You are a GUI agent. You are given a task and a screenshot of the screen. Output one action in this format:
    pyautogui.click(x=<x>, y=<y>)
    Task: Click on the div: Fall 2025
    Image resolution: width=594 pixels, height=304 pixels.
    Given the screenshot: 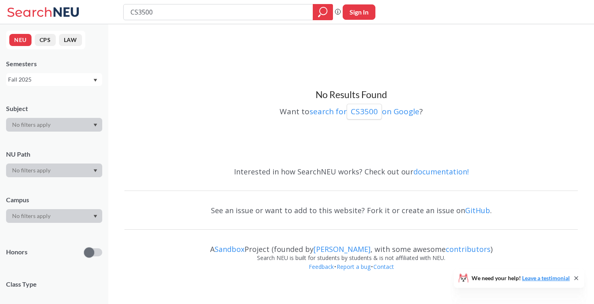 What is the action you would take?
    pyautogui.click(x=50, y=80)
    